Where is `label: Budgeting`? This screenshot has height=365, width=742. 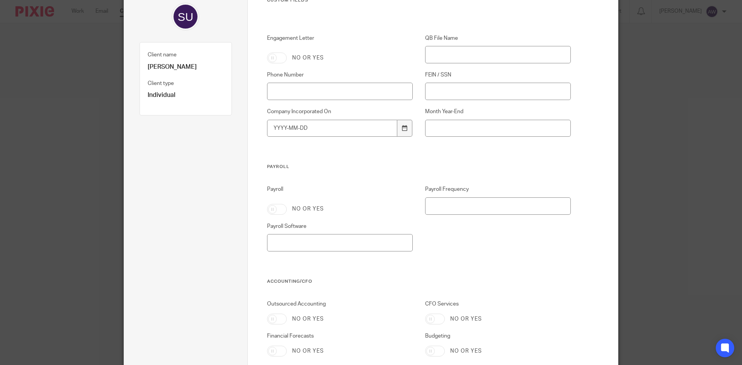
label: Budgeting is located at coordinates (498, 336).